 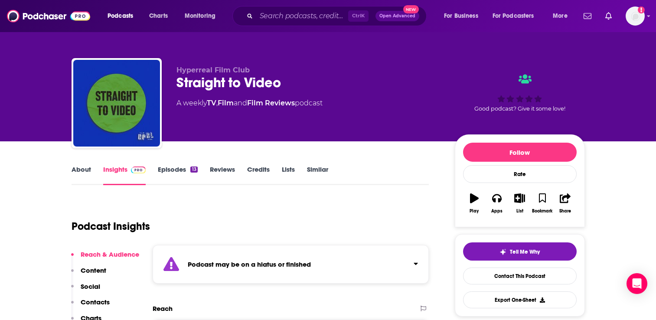 What do you see at coordinates (636, 16) in the screenshot?
I see `span: Logged in as BenLaurro` at bounding box center [636, 16].